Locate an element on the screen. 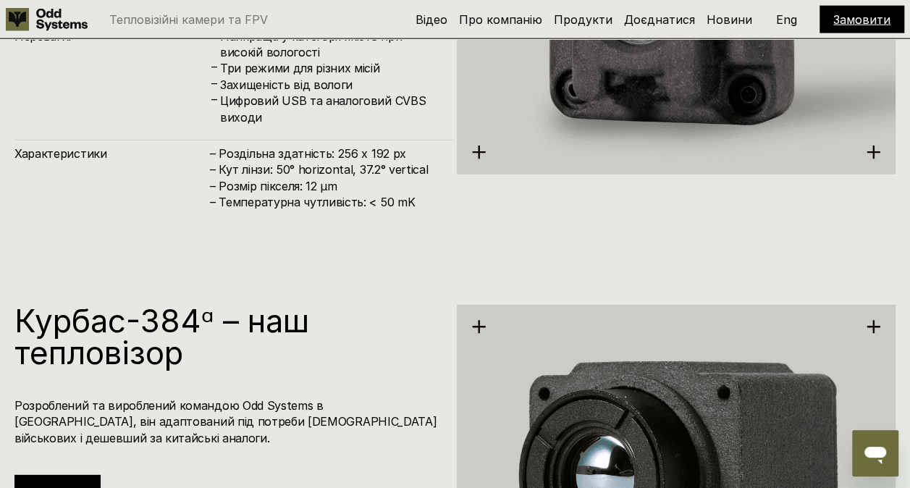  p: Eng is located at coordinates (786, 20).